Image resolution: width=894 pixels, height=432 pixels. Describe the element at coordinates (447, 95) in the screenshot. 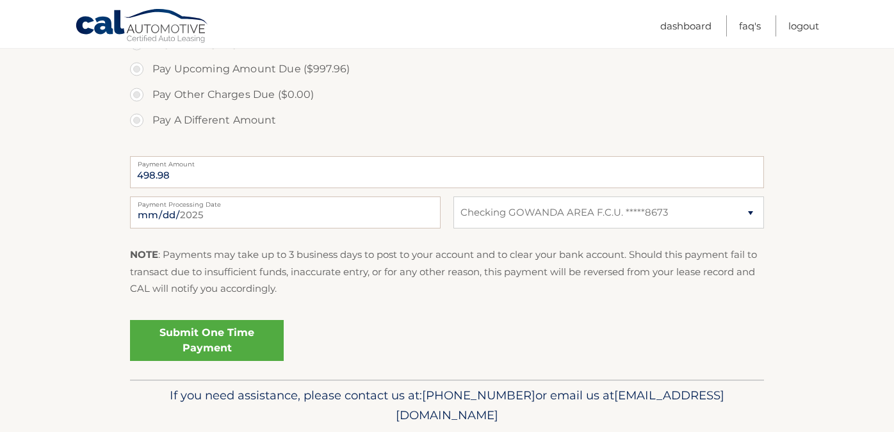

I see `label: Pay Other Charges Due ($0.00)` at that location.